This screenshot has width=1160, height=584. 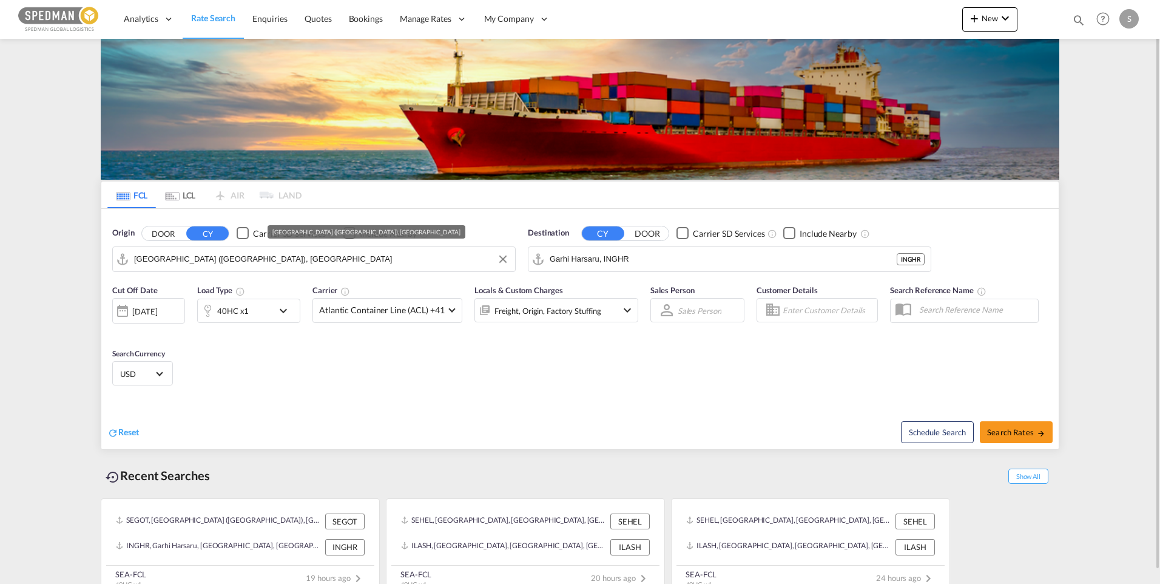 What do you see at coordinates (249, 311) in the screenshot?
I see `div: 40HC x1icon-chevron-down` at bounding box center [249, 311].